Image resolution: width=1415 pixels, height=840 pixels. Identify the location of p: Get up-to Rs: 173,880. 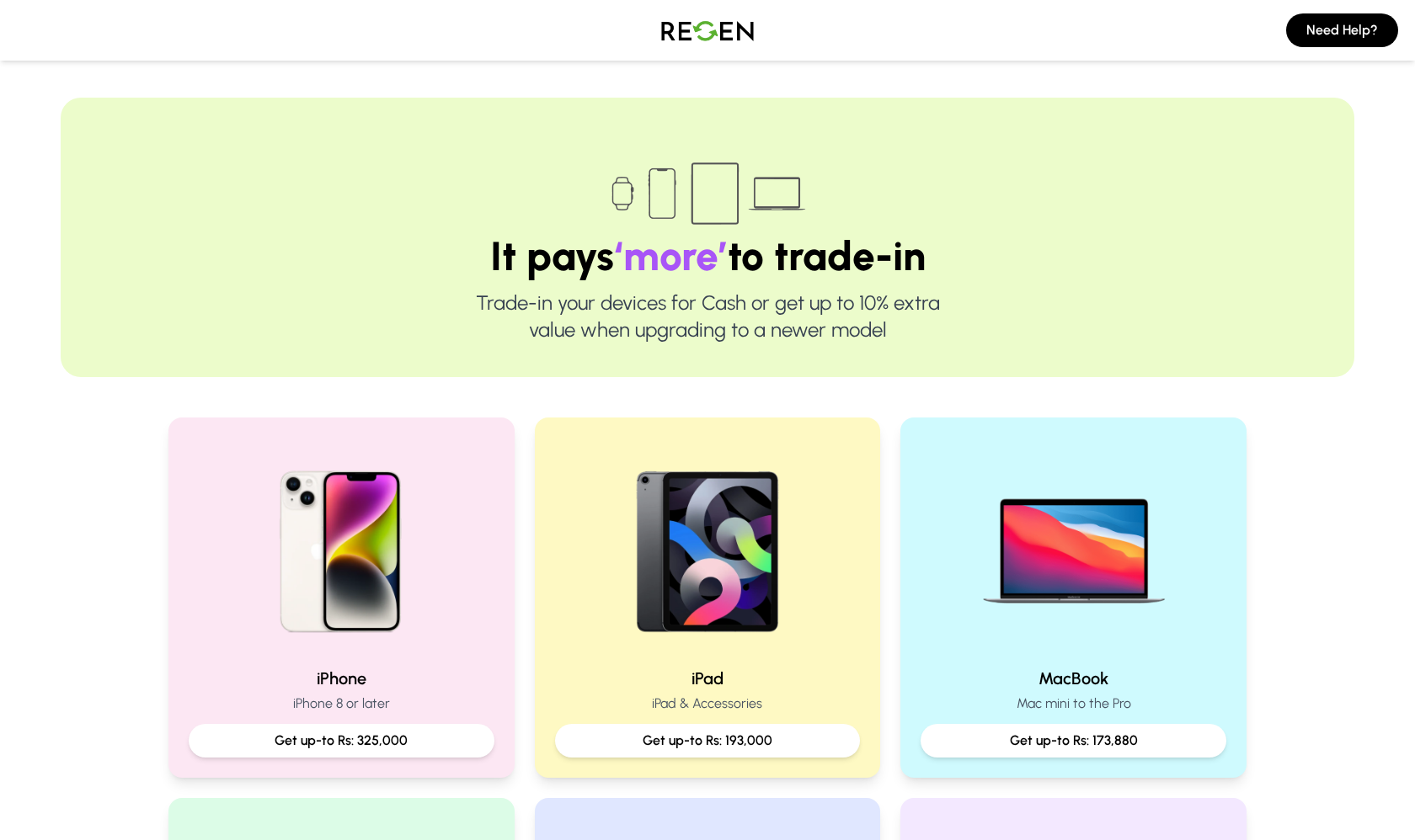
(1073, 741).